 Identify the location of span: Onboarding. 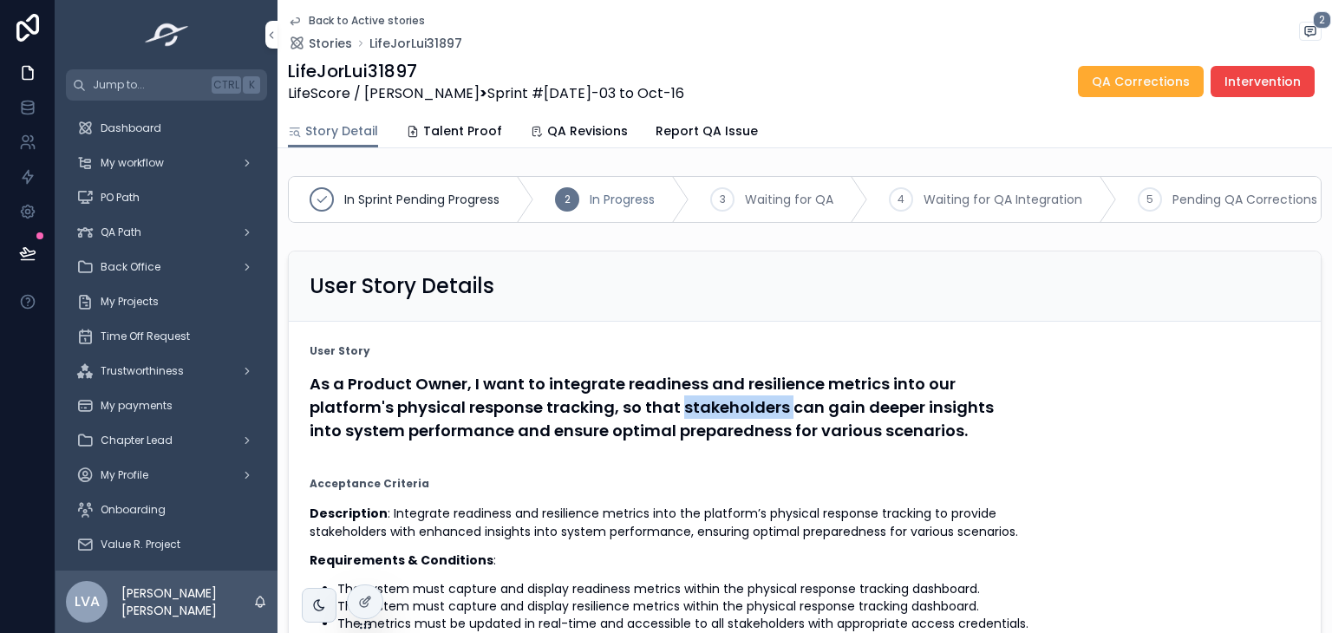
(133, 510).